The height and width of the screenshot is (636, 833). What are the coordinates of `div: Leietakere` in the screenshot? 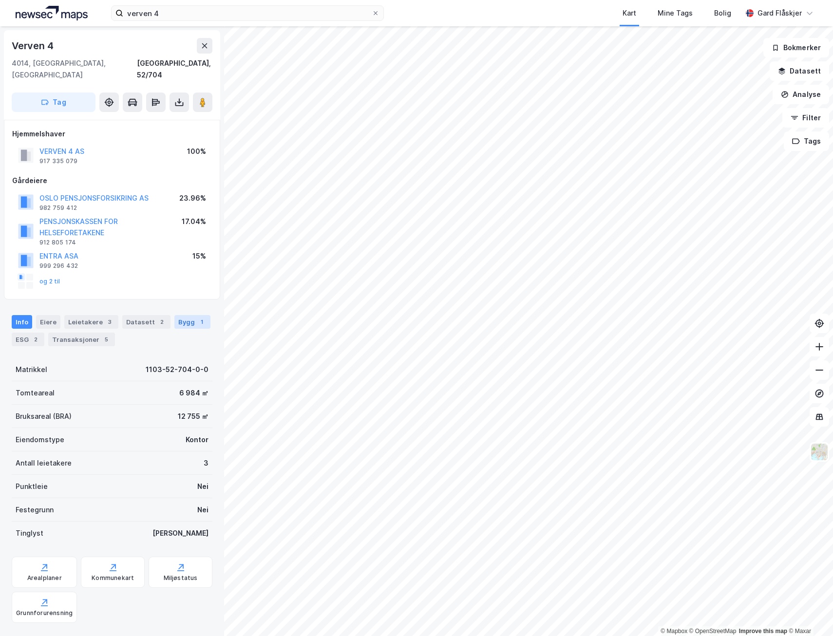 It's located at (91, 322).